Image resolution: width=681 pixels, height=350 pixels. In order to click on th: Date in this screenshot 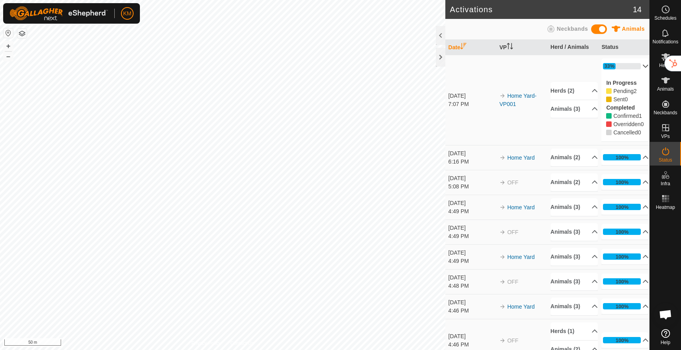, I will do `click(471, 47)`.